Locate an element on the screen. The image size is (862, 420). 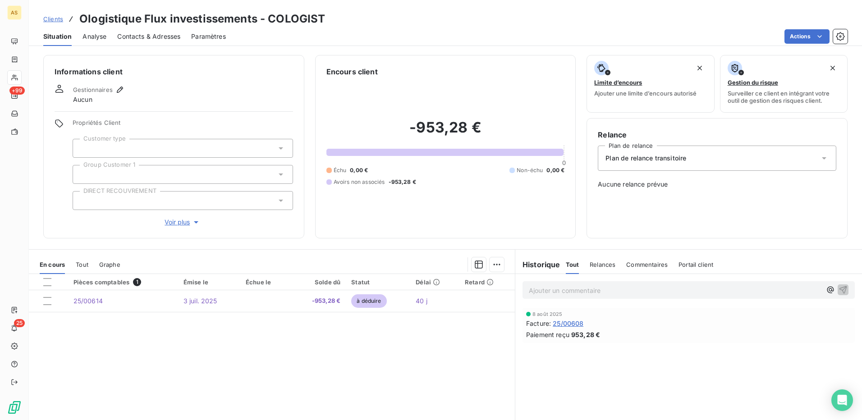
div: Statut is located at coordinates (378, 282).